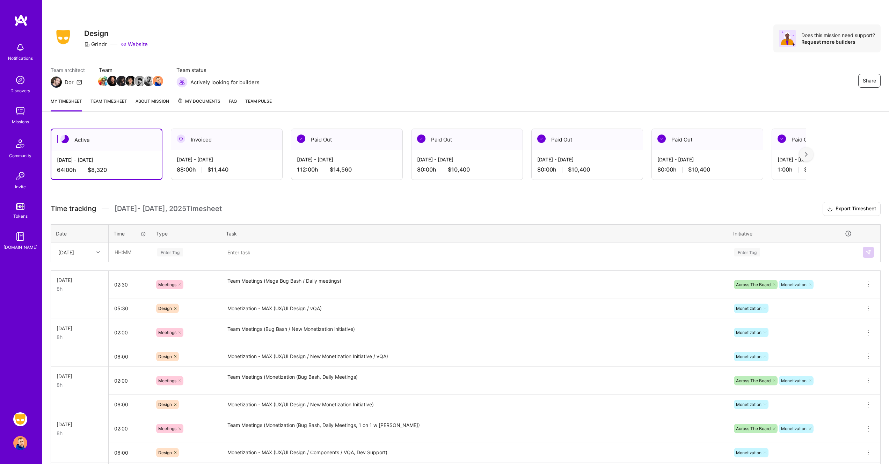 The image size is (889, 464). I want to click on i: icon Chevron, so click(98, 252).